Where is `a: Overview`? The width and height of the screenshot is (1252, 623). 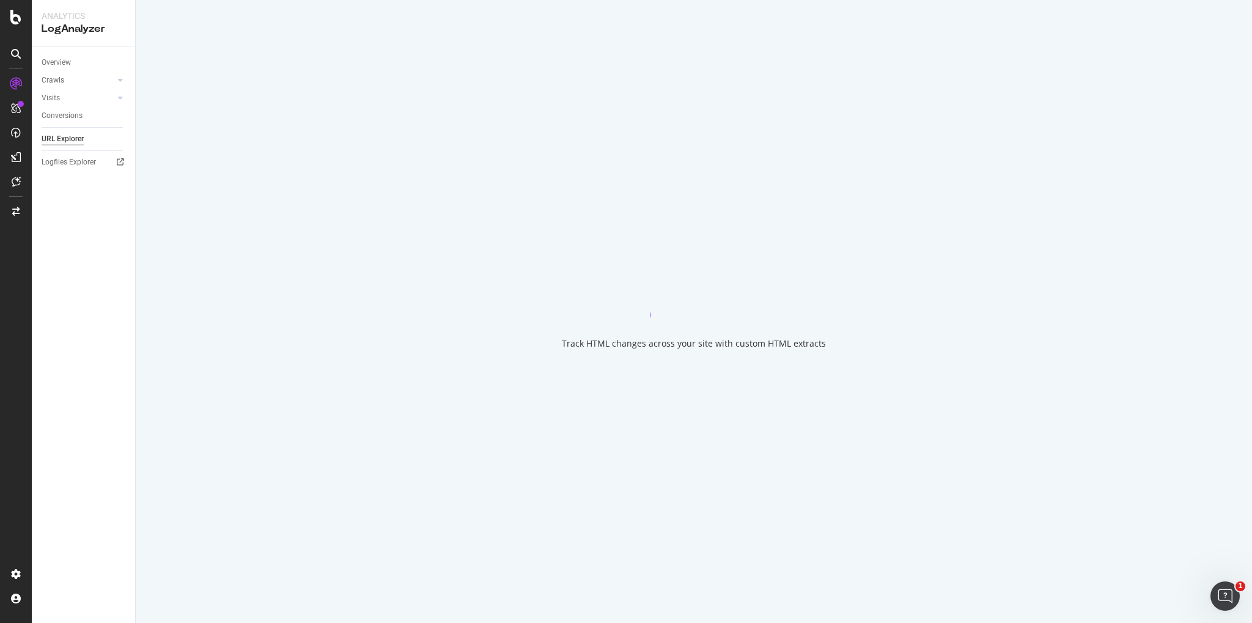 a: Overview is located at coordinates (84, 62).